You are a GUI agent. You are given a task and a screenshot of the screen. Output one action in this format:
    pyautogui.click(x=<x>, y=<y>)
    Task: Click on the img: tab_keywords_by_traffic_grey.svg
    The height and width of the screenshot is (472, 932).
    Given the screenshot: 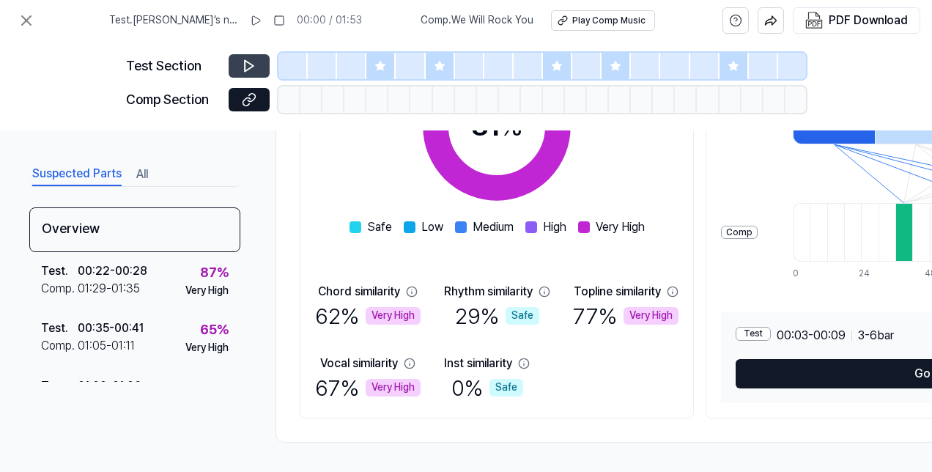 What is the action you would take?
    pyautogui.click(x=153, y=91)
    